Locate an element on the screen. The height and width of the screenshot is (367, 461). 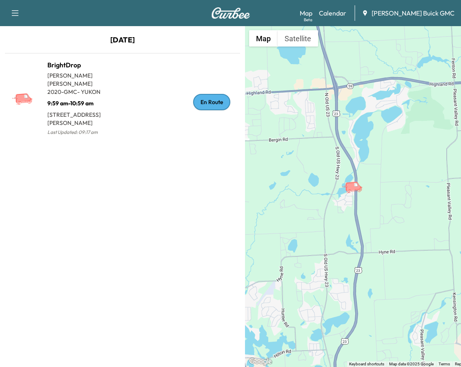
h1: BrightDrop is located at coordinates (85, 65).